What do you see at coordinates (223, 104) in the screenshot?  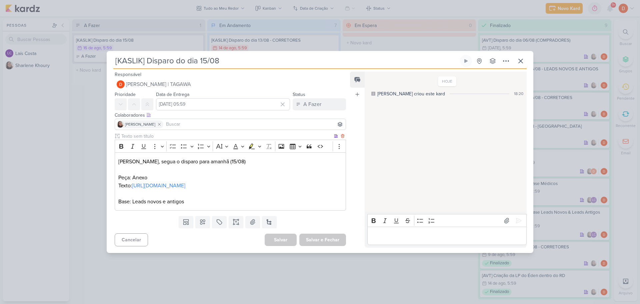 I see `input: Select a date` at bounding box center [223, 104].